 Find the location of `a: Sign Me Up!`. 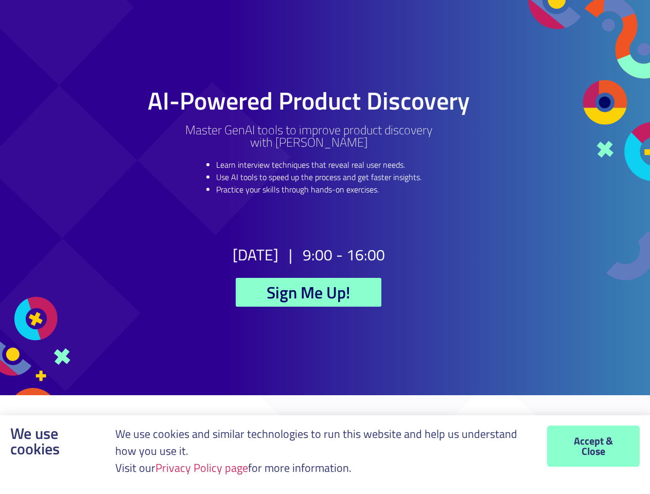

a: Sign Me Up! is located at coordinates (308, 292).